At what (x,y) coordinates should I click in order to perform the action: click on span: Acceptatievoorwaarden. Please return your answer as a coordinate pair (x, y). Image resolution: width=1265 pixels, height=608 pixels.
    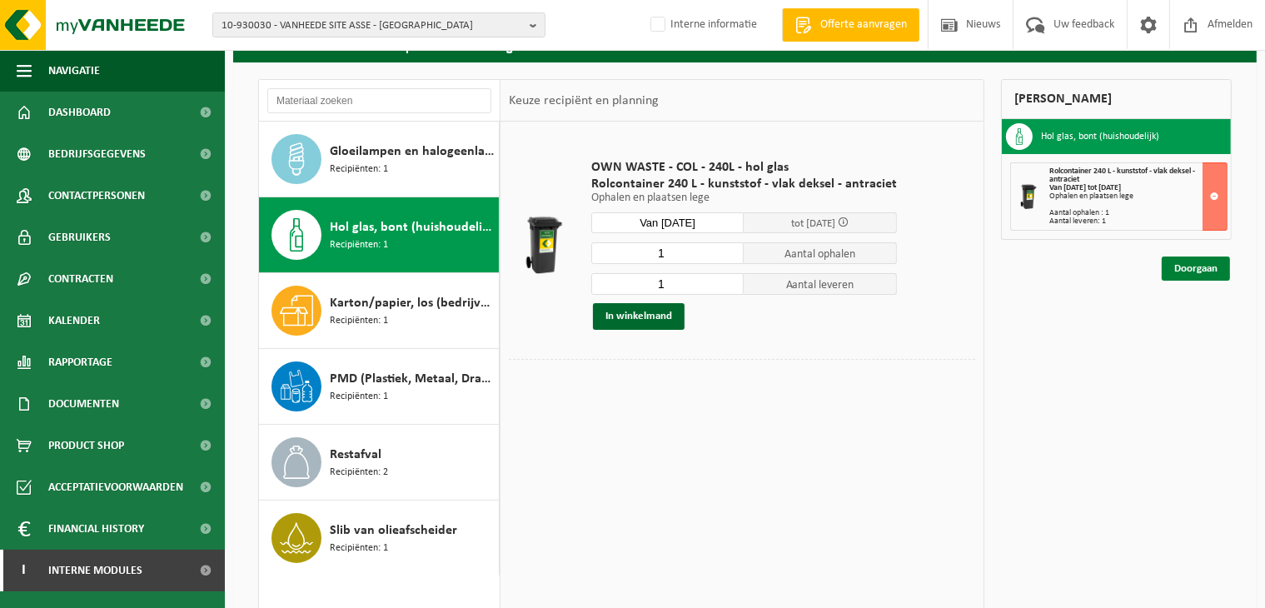
    Looking at the image, I should click on (116, 487).